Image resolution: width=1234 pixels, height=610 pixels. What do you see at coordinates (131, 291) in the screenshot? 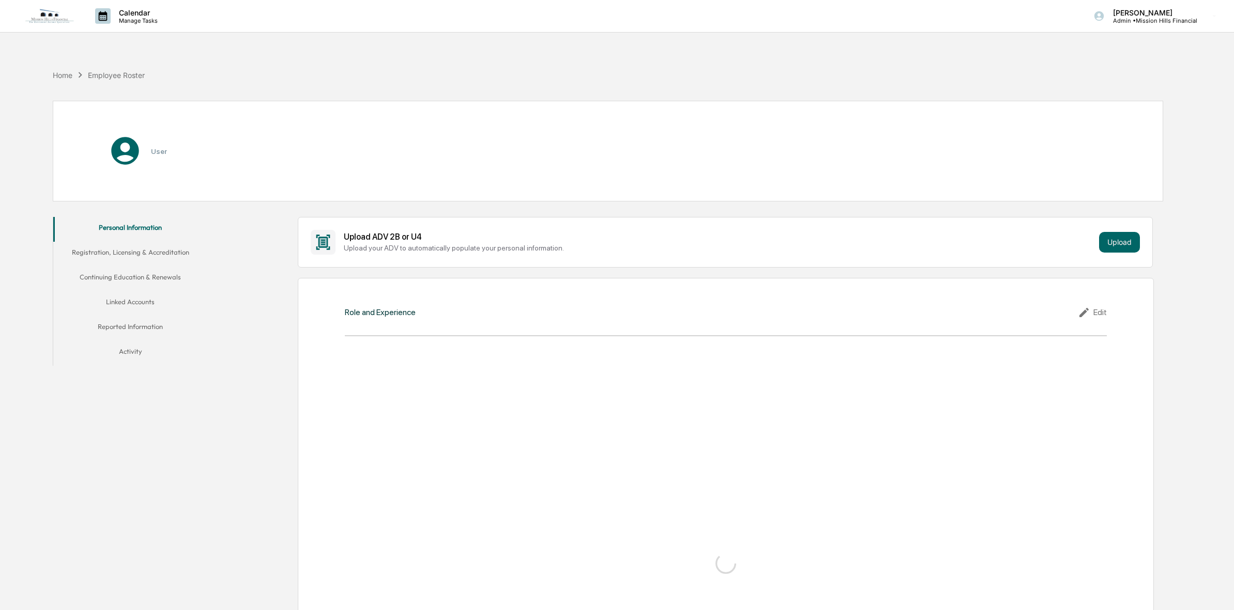
I see `div: secondary tabs example` at bounding box center [131, 291].